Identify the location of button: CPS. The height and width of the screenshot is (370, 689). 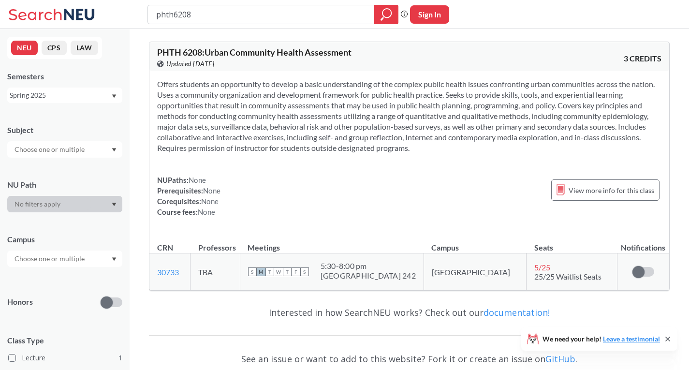
(54, 48).